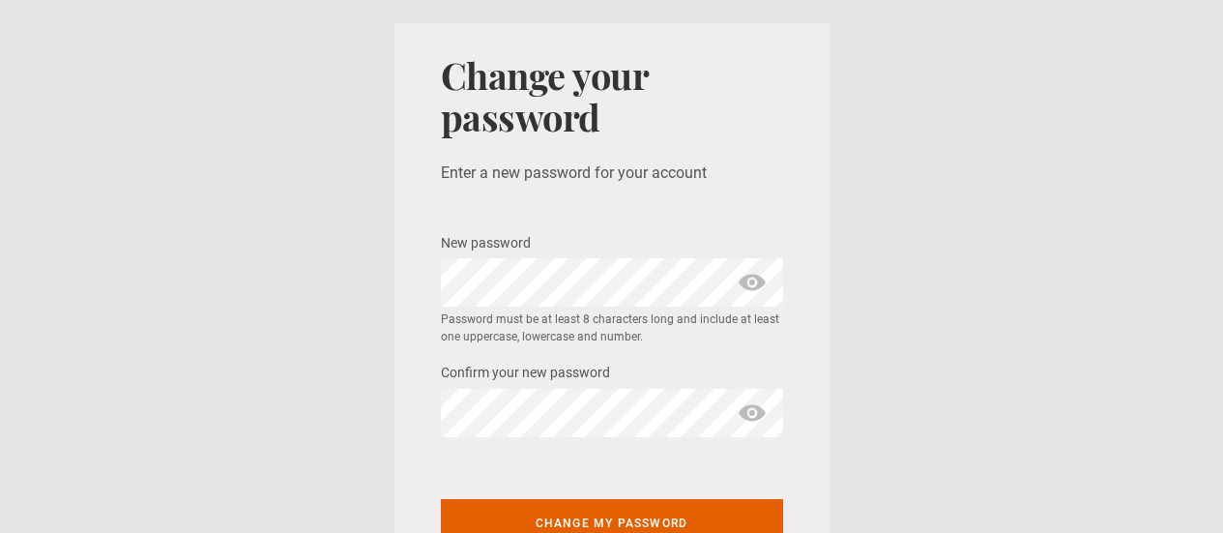 This screenshot has height=533, width=1223. I want to click on label: Confirm your new password, so click(525, 373).